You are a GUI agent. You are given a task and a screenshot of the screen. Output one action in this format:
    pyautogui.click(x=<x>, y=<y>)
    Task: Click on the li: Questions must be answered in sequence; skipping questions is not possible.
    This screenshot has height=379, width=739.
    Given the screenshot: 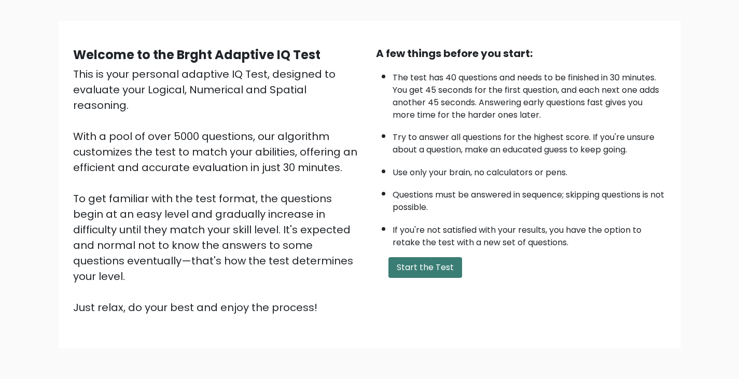 What is the action you would take?
    pyautogui.click(x=530, y=199)
    